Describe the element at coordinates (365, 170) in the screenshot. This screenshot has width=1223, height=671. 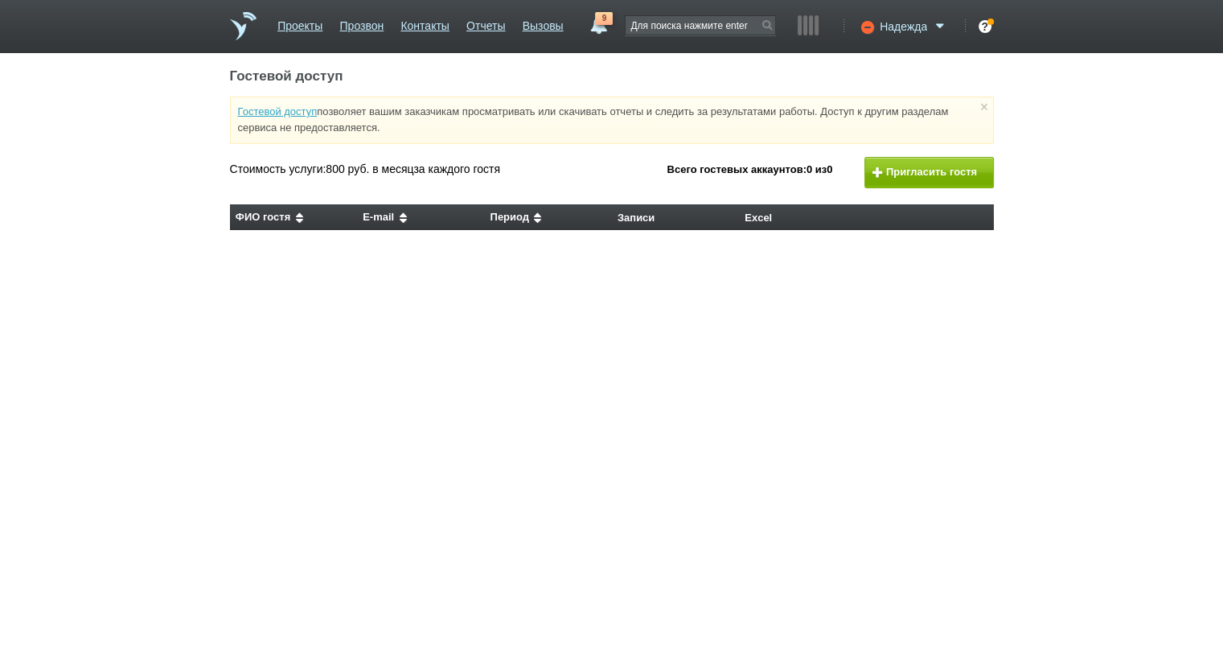
I see `p: Стоимость услуги: за каждого гостя` at that location.